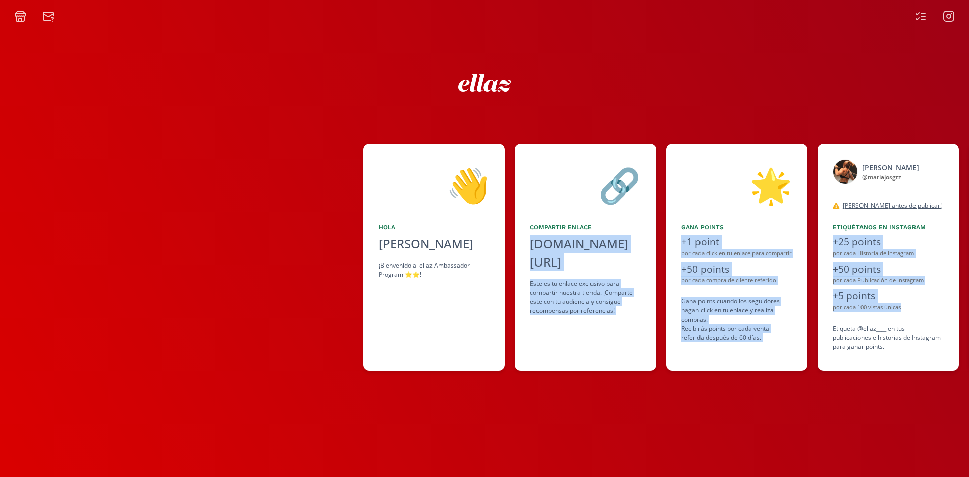 The width and height of the screenshot is (969, 477). Describe the element at coordinates (889, 253) in the screenshot. I see `div: por cada Historia de Instagram` at that location.